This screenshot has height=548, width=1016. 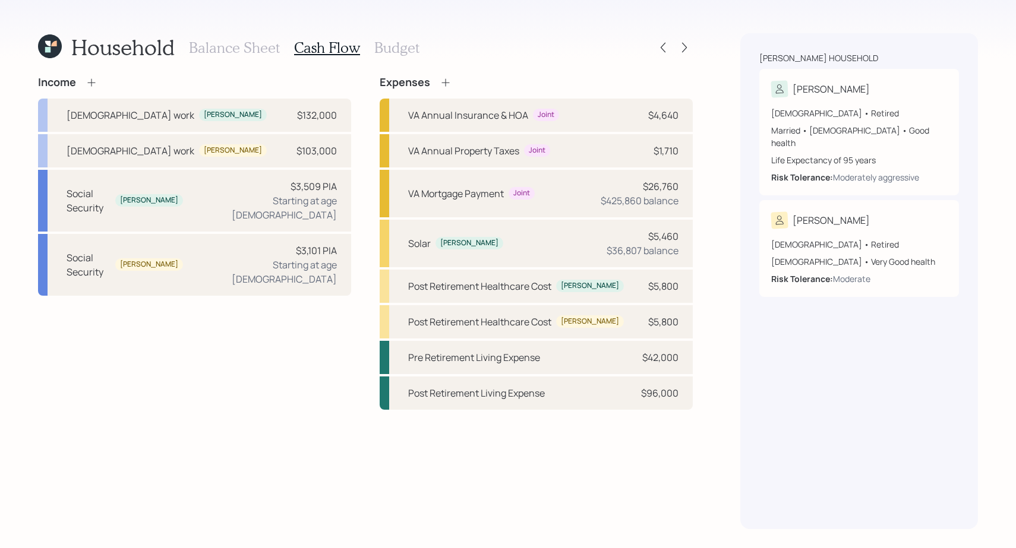 I want to click on h3: Budget, so click(x=397, y=48).